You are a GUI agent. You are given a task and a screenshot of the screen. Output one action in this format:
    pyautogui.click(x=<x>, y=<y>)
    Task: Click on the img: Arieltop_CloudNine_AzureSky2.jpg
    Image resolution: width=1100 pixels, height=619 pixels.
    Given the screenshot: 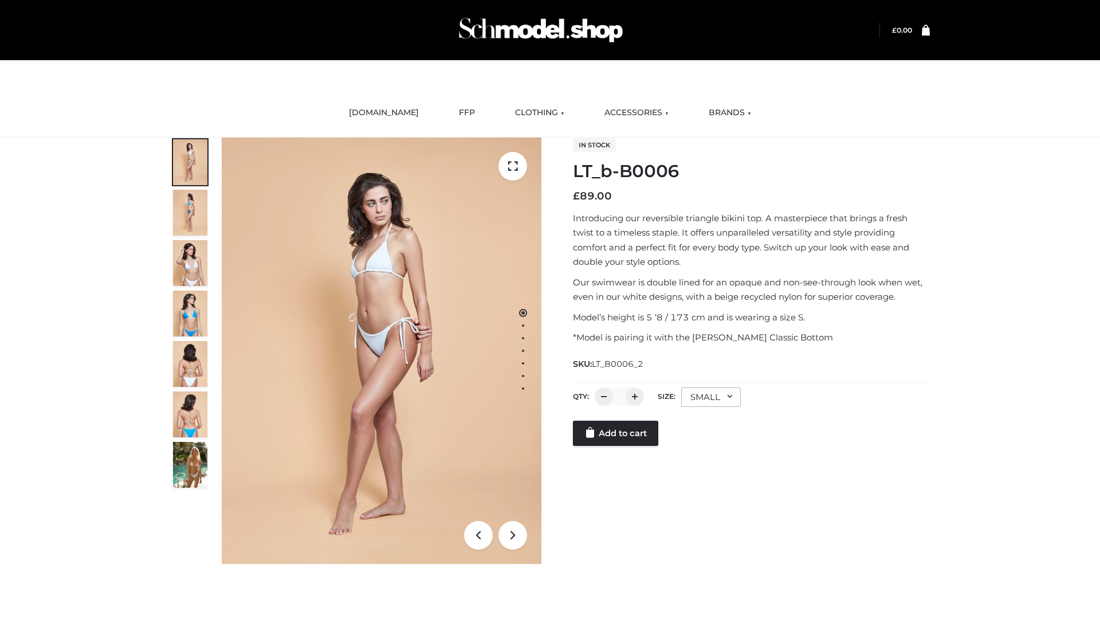 What is the action you would take?
    pyautogui.click(x=190, y=465)
    